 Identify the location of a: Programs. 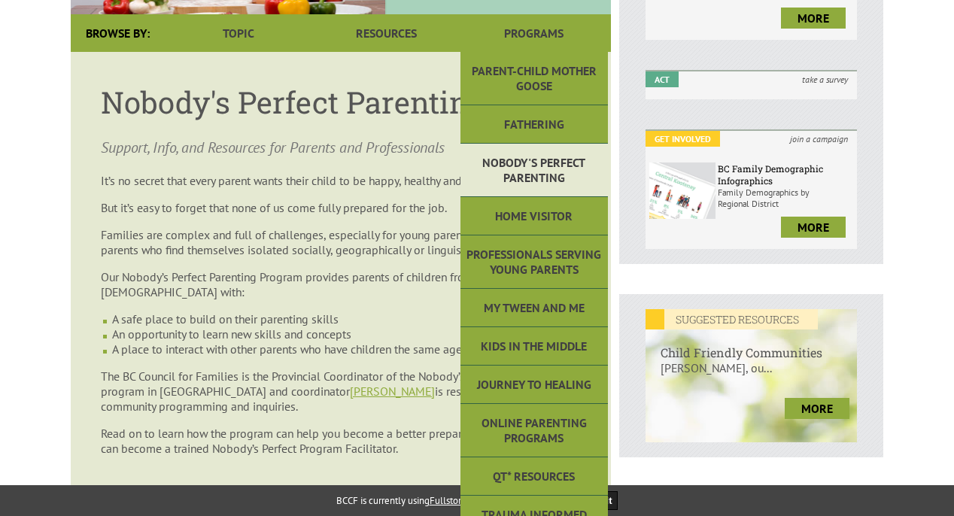
(534, 33).